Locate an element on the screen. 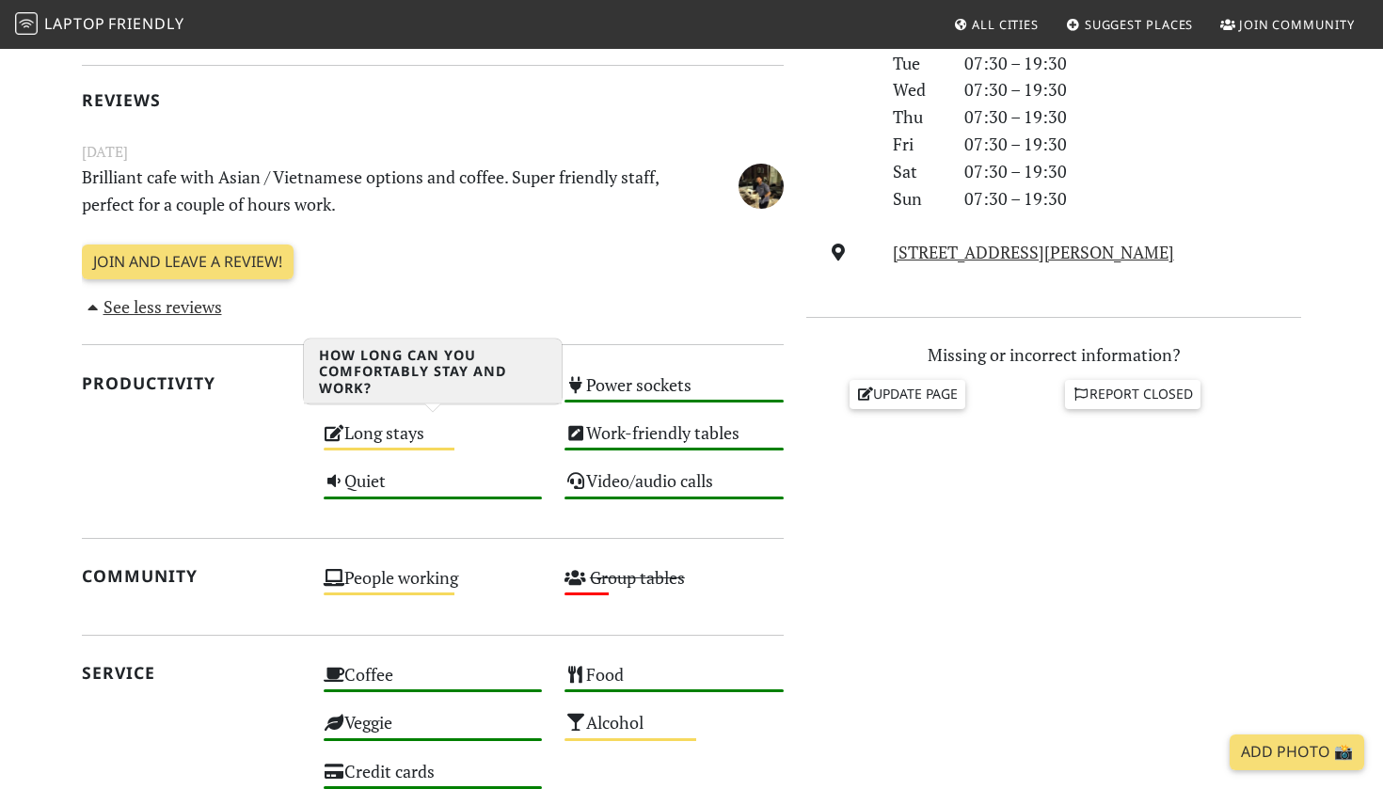 The height and width of the screenshot is (789, 1383). a: Report closed is located at coordinates (1132, 394).